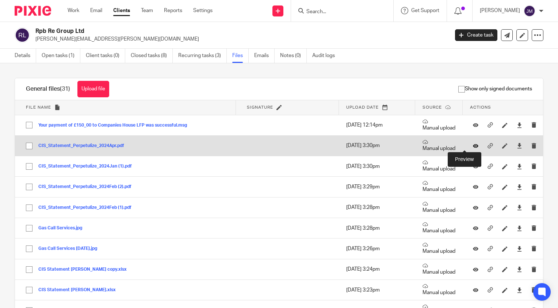  Describe the element at coordinates (88, 187) in the screenshot. I see `button: CIS_Statement_Perpetulize_2024Feb (2).pdf` at that location.